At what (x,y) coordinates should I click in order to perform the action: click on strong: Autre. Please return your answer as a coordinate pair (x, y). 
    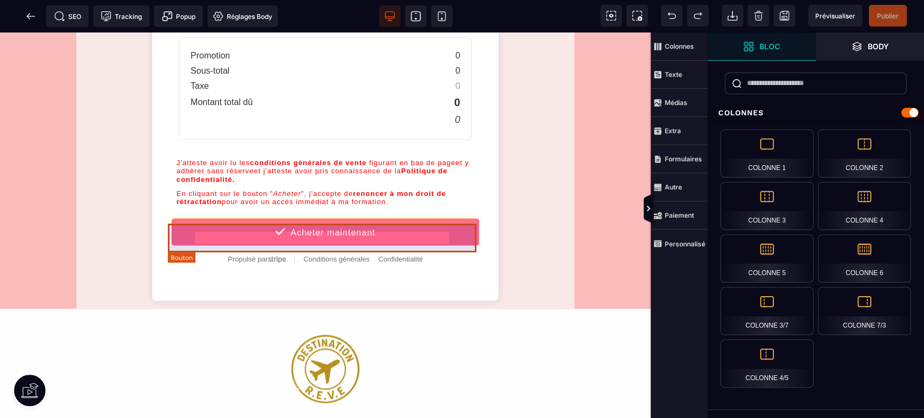
    Looking at the image, I should click on (673, 187).